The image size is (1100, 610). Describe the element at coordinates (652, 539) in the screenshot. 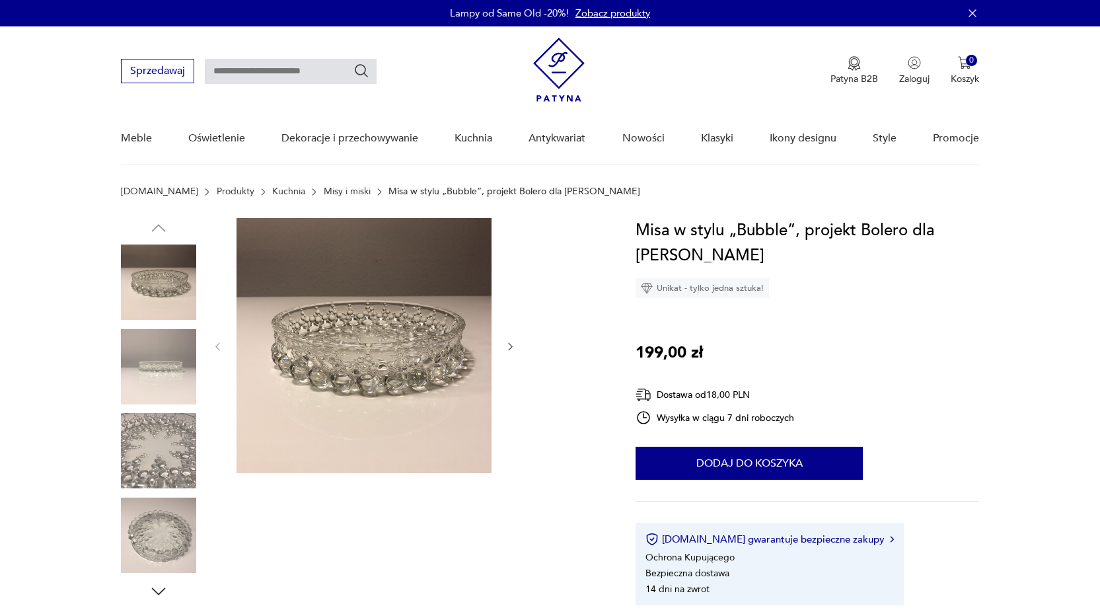

I see `img: Ikona certyfikatu` at that location.